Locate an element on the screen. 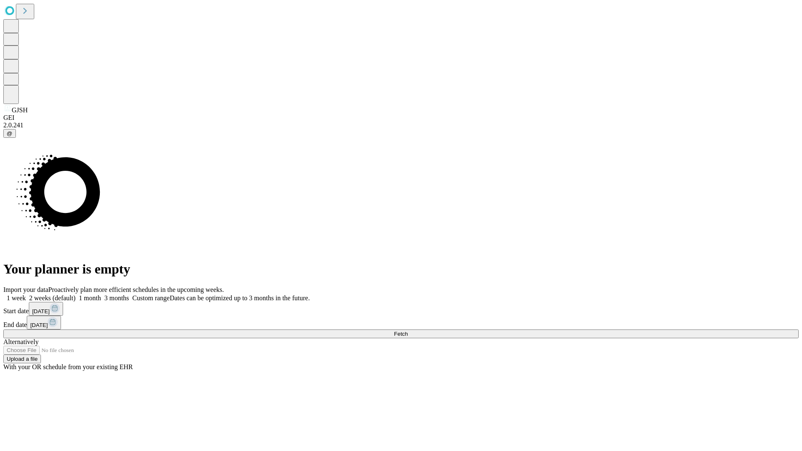 This screenshot has height=451, width=802. button: Fetch is located at coordinates (401, 334).